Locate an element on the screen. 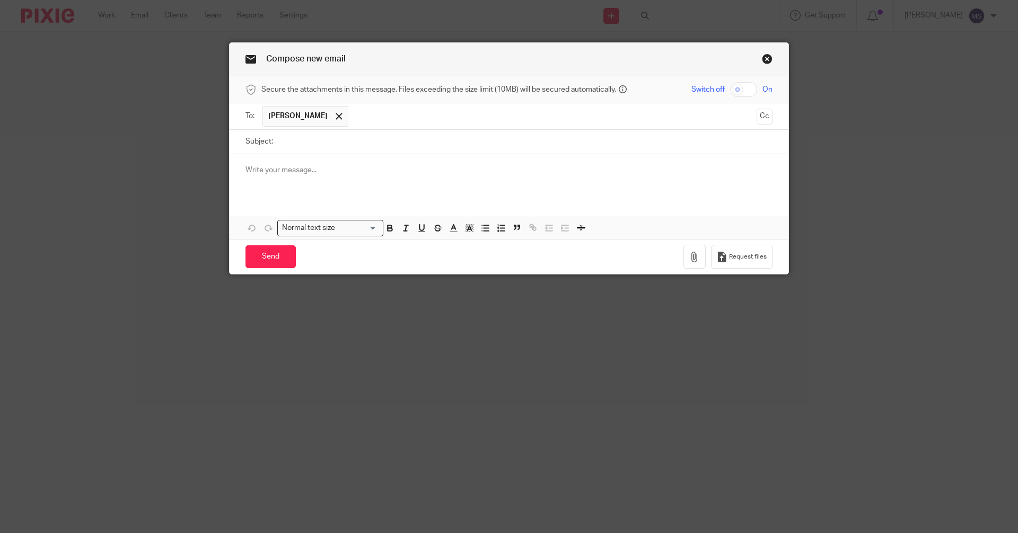 Image resolution: width=1018 pixels, height=533 pixels. div: Search for option is located at coordinates (330, 228).